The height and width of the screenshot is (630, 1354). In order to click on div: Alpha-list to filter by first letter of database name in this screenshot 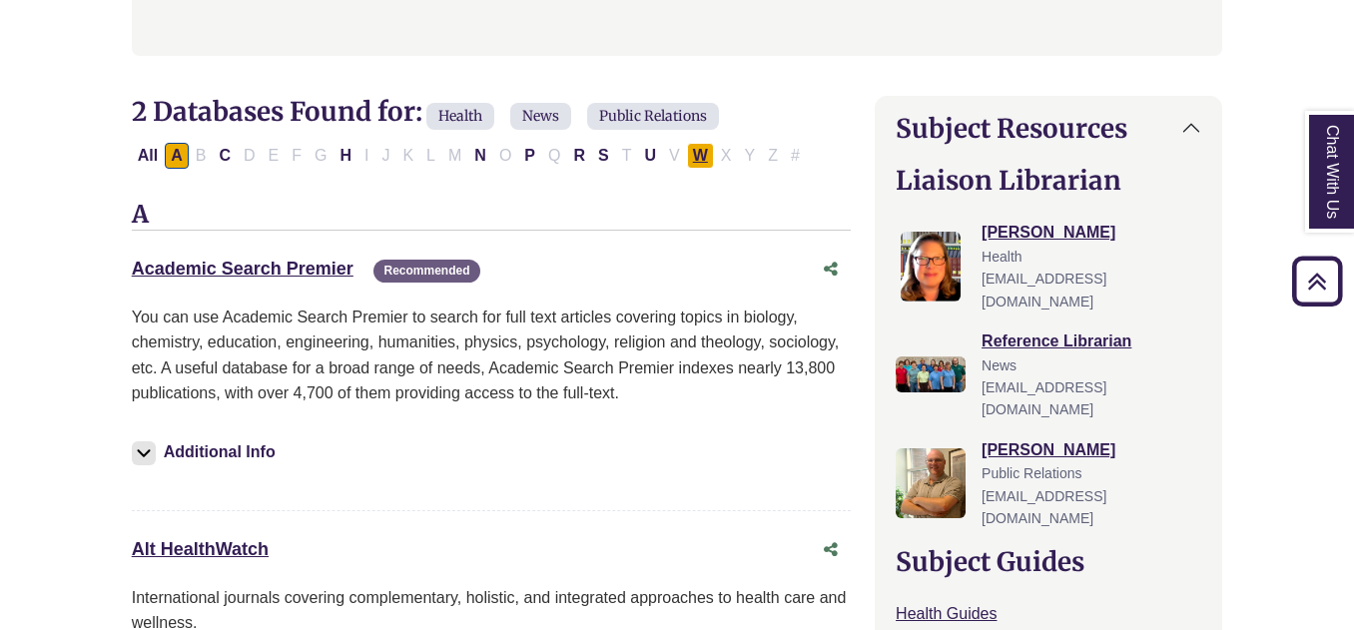, I will do `click(469, 154)`.